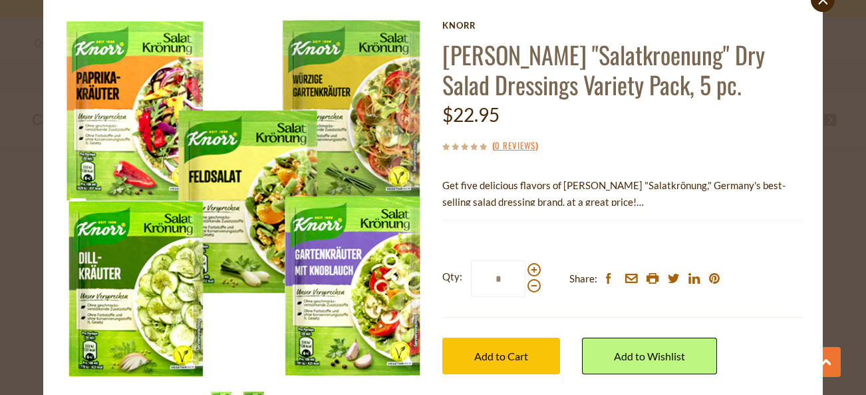  I want to click on span: $22.95, so click(471, 114).